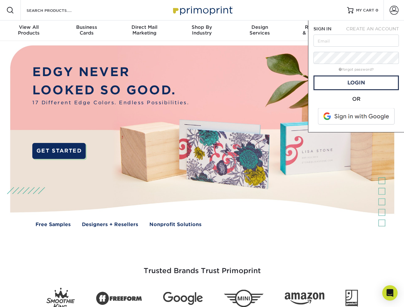  I want to click on p: EDGY NEVER, so click(111, 72).